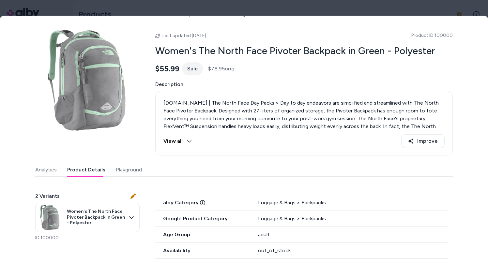  Describe the element at coordinates (86, 170) in the screenshot. I see `button: Product Details` at that location.